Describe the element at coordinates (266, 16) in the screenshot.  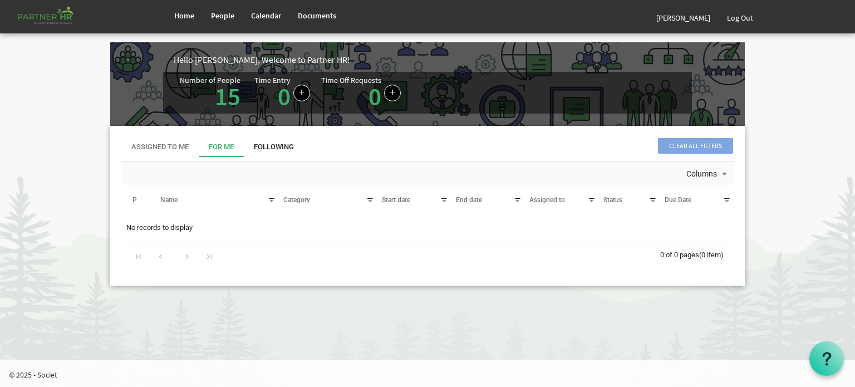
I see `span: Calendar` at that location.